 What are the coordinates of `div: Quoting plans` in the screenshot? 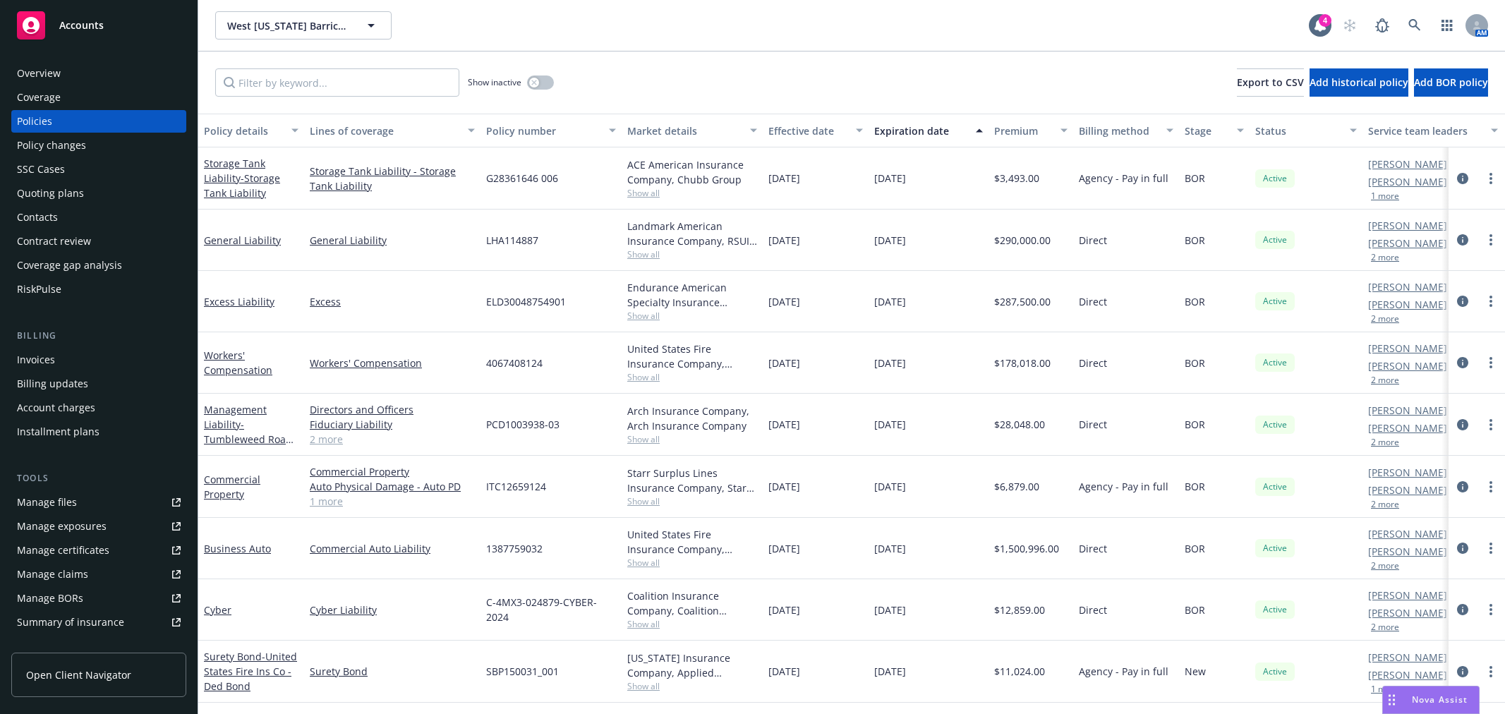 It's located at (50, 193).